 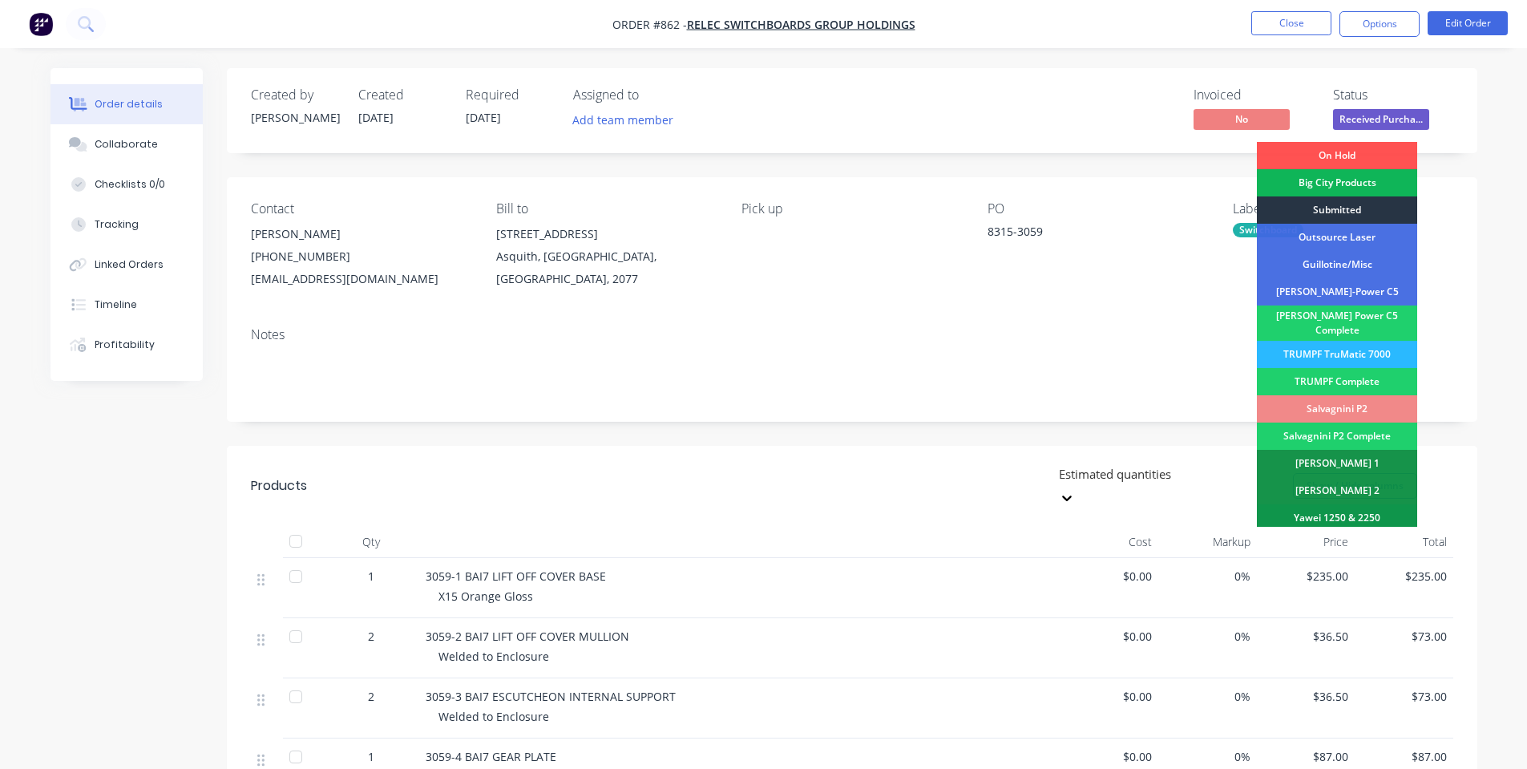 I want to click on img: Factory, so click(x=41, y=24).